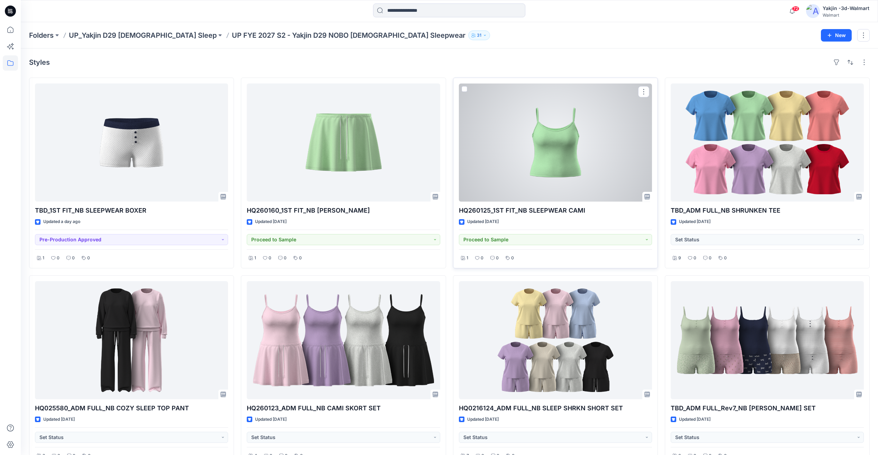  What do you see at coordinates (846, 15) in the screenshot?
I see `div: Walmart` at bounding box center [846, 15].